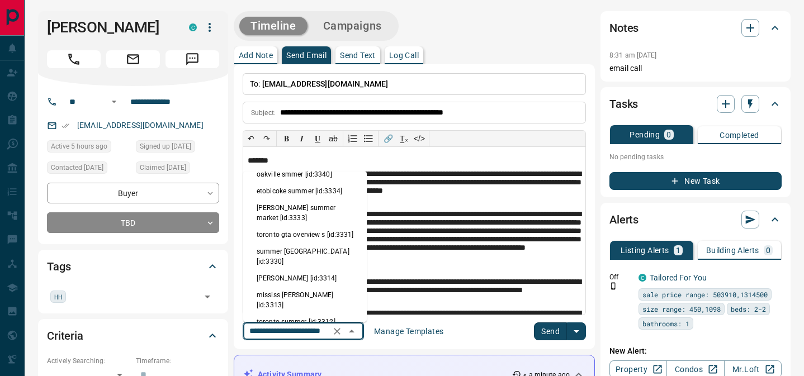  I want to click on button: Send, so click(550, 331).